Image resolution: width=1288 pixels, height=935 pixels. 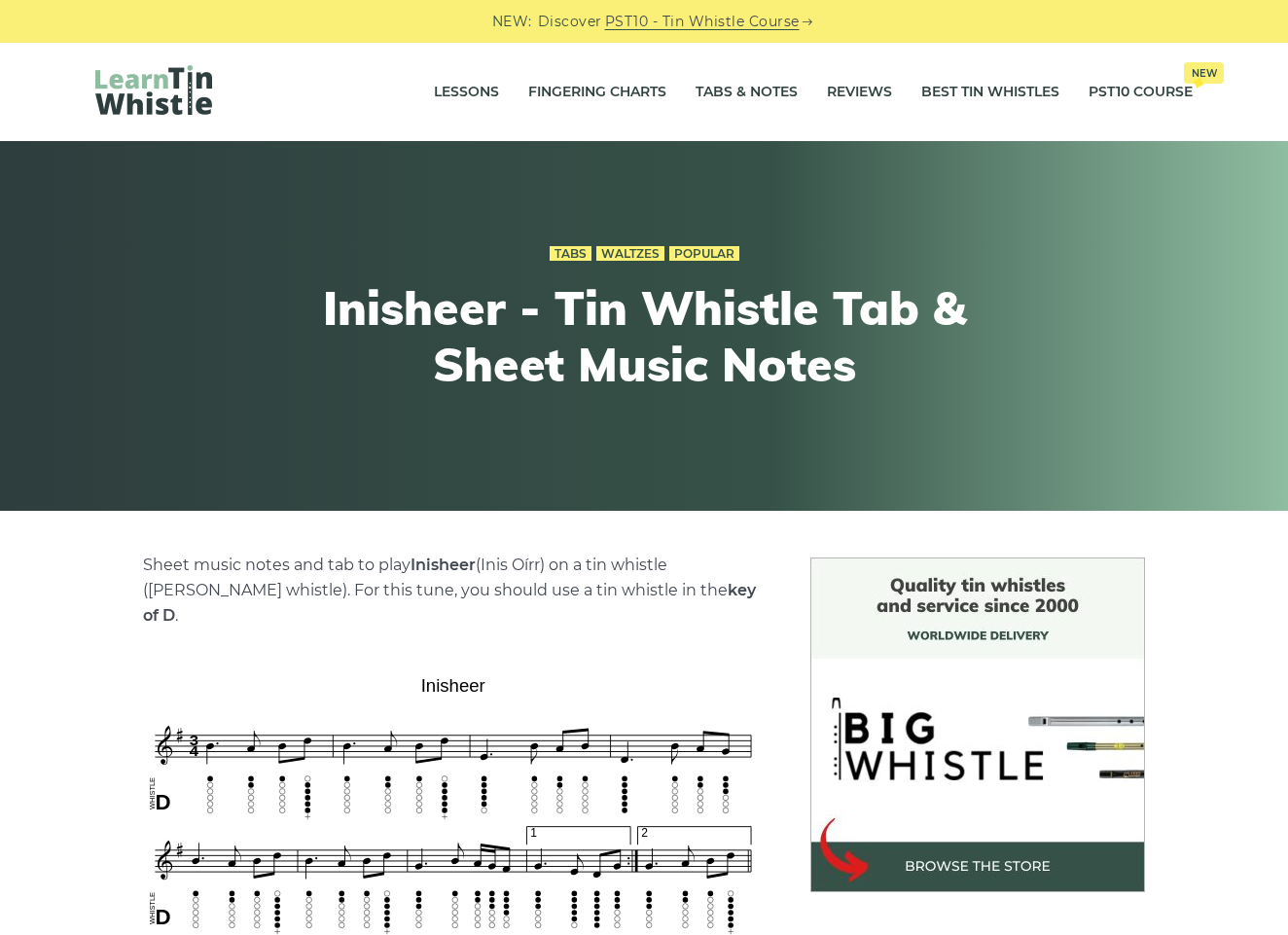 What do you see at coordinates (644, 336) in the screenshot?
I see `h1: Inisheer - Tin Whistle Tab & Sheet Music Notes` at bounding box center [644, 336].